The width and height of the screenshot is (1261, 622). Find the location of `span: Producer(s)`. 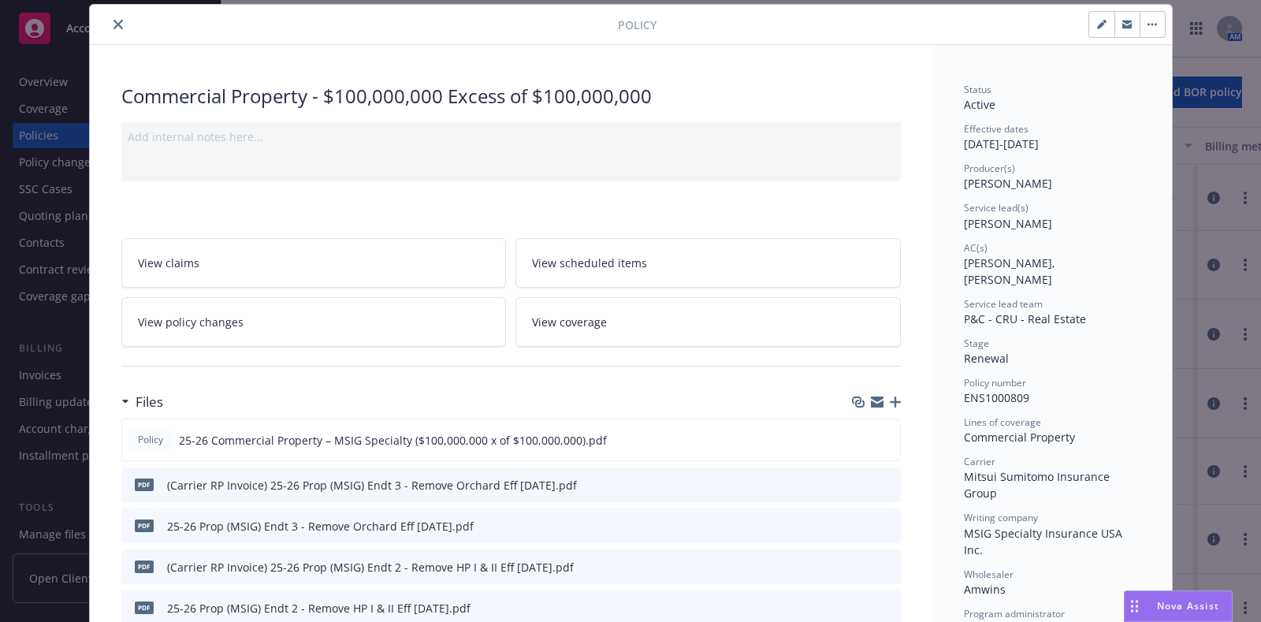

span: Producer(s) is located at coordinates (989, 168).